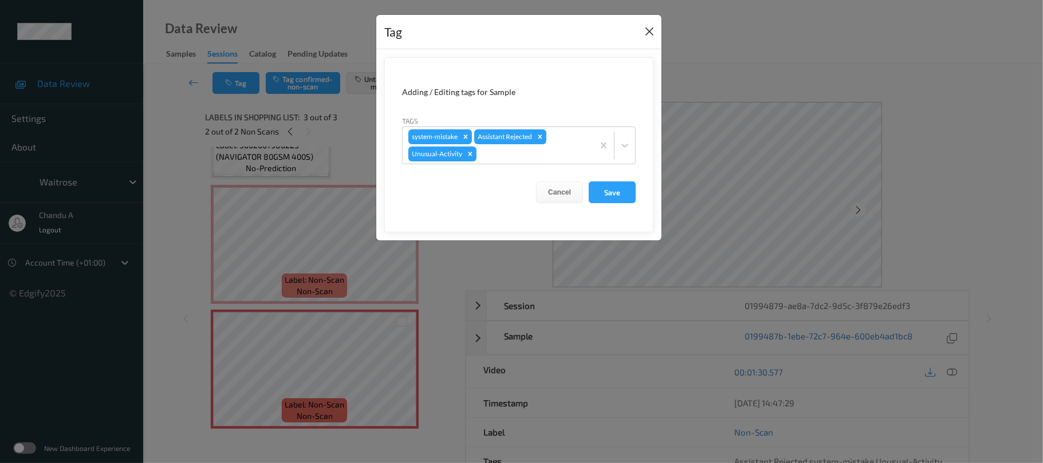 The image size is (1043, 463). What do you see at coordinates (612, 192) in the screenshot?
I see `button: Save` at bounding box center [612, 192].